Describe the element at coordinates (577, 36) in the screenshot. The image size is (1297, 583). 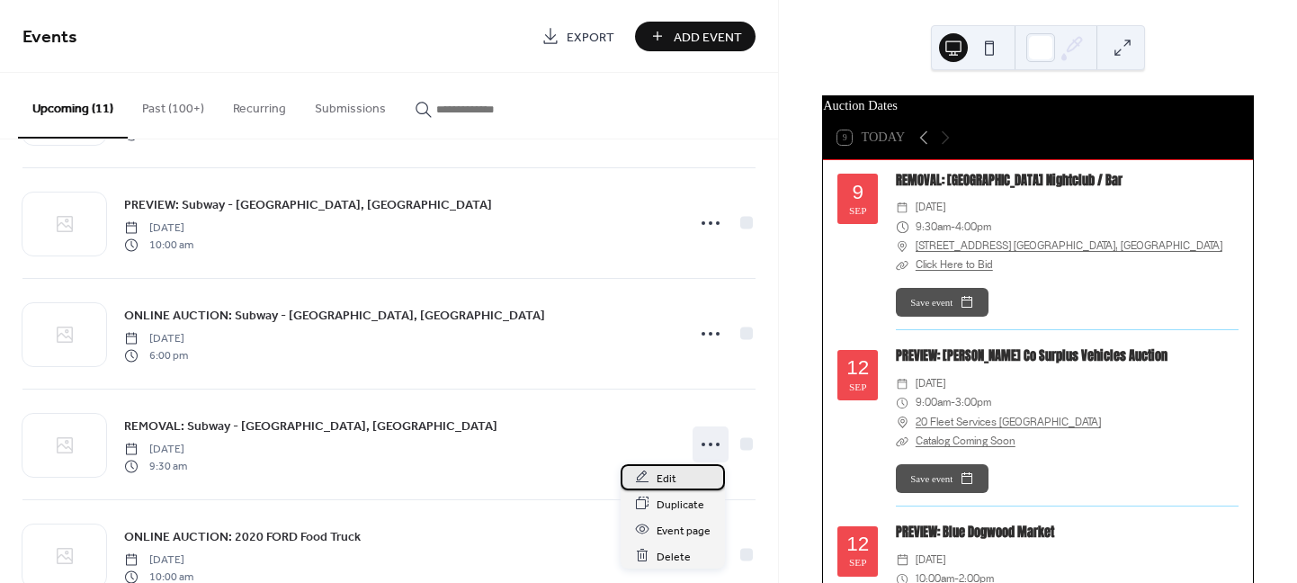
I see `a: Export` at that location.